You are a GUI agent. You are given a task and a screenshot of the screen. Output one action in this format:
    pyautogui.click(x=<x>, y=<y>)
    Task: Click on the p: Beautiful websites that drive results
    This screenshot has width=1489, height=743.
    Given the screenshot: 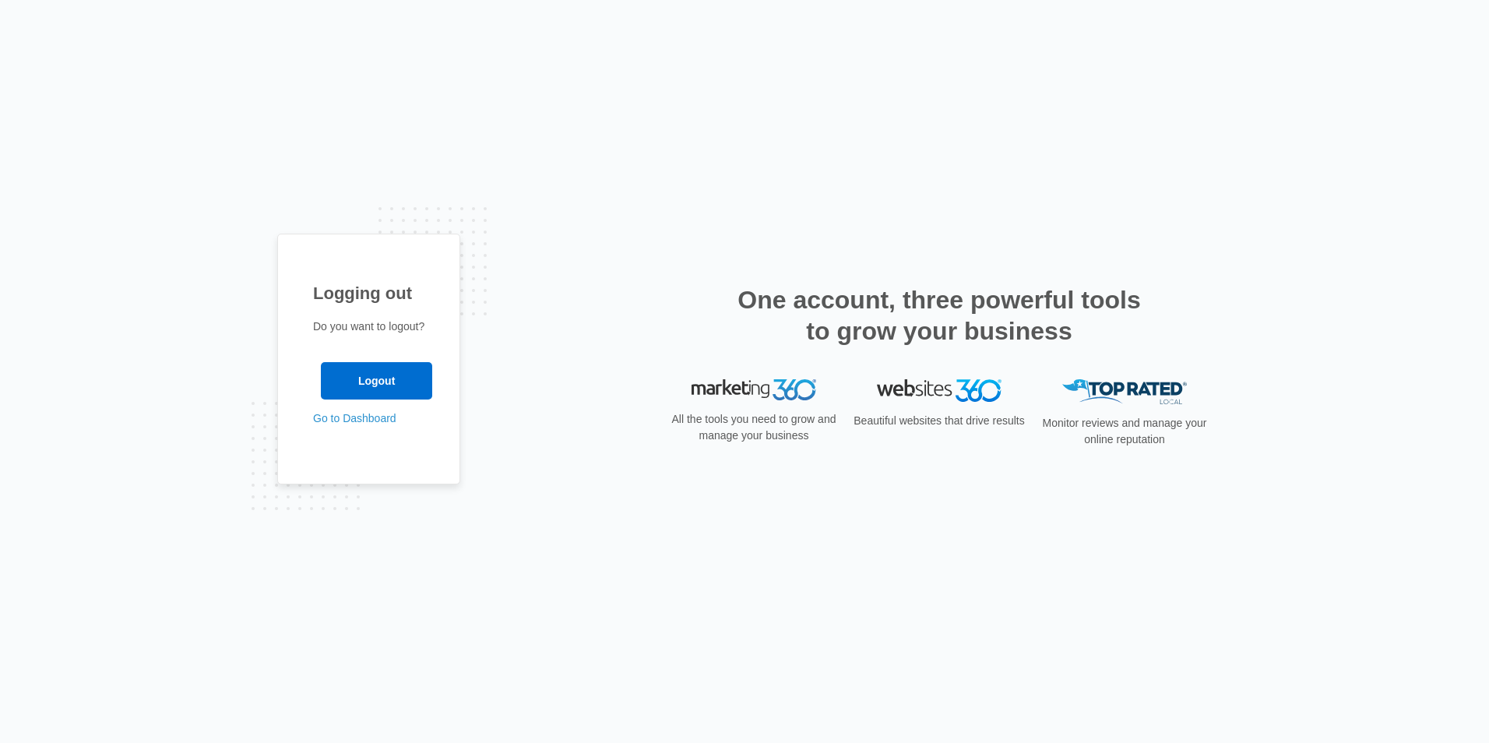 What is the action you would take?
    pyautogui.click(x=939, y=421)
    